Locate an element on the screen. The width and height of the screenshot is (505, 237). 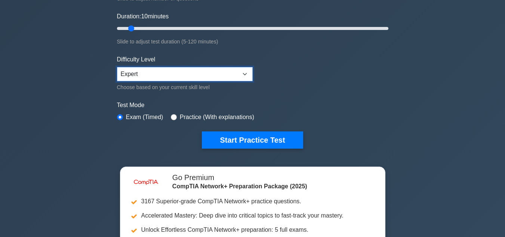
label: Practice (With explanations) is located at coordinates (217, 117).